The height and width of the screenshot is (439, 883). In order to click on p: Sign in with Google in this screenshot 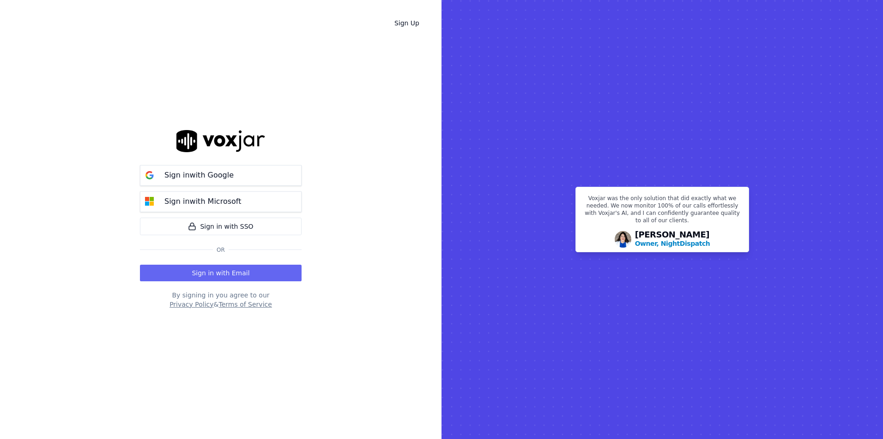, I will do `click(199, 175)`.